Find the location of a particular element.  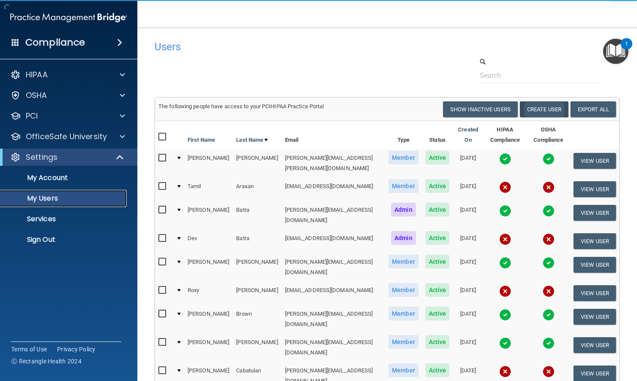

button: Show Inactive Users is located at coordinates (480, 109).